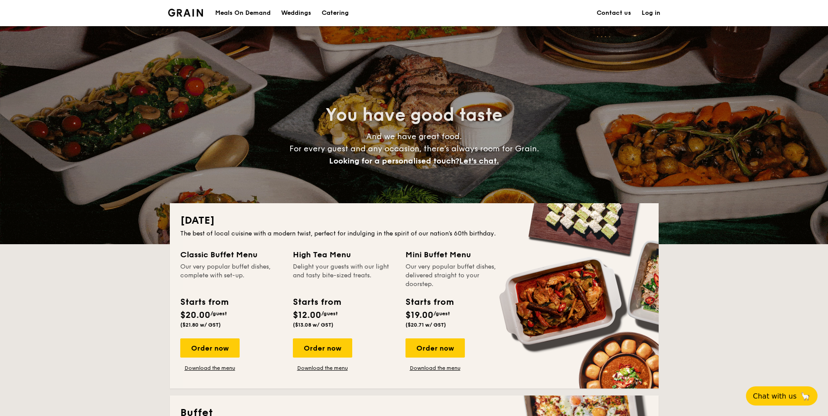  What do you see at coordinates (313, 325) in the screenshot?
I see `span: ($13.08 w/ GST)` at bounding box center [313, 325].